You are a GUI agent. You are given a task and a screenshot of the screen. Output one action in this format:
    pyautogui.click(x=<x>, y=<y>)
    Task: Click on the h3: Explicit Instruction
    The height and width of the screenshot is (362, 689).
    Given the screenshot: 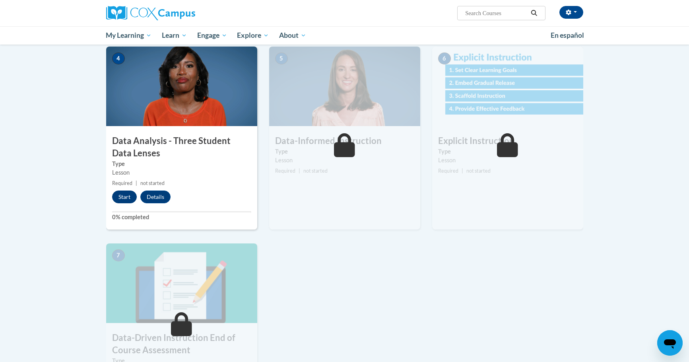 What is the action you would take?
    pyautogui.click(x=507, y=141)
    